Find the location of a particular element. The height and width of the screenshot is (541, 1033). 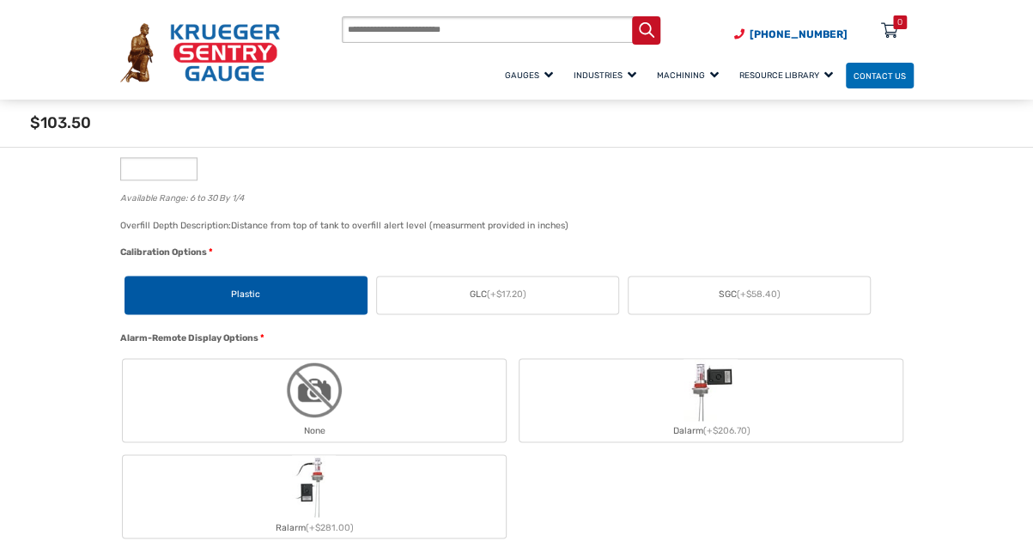

span: Machining is located at coordinates (688, 75).